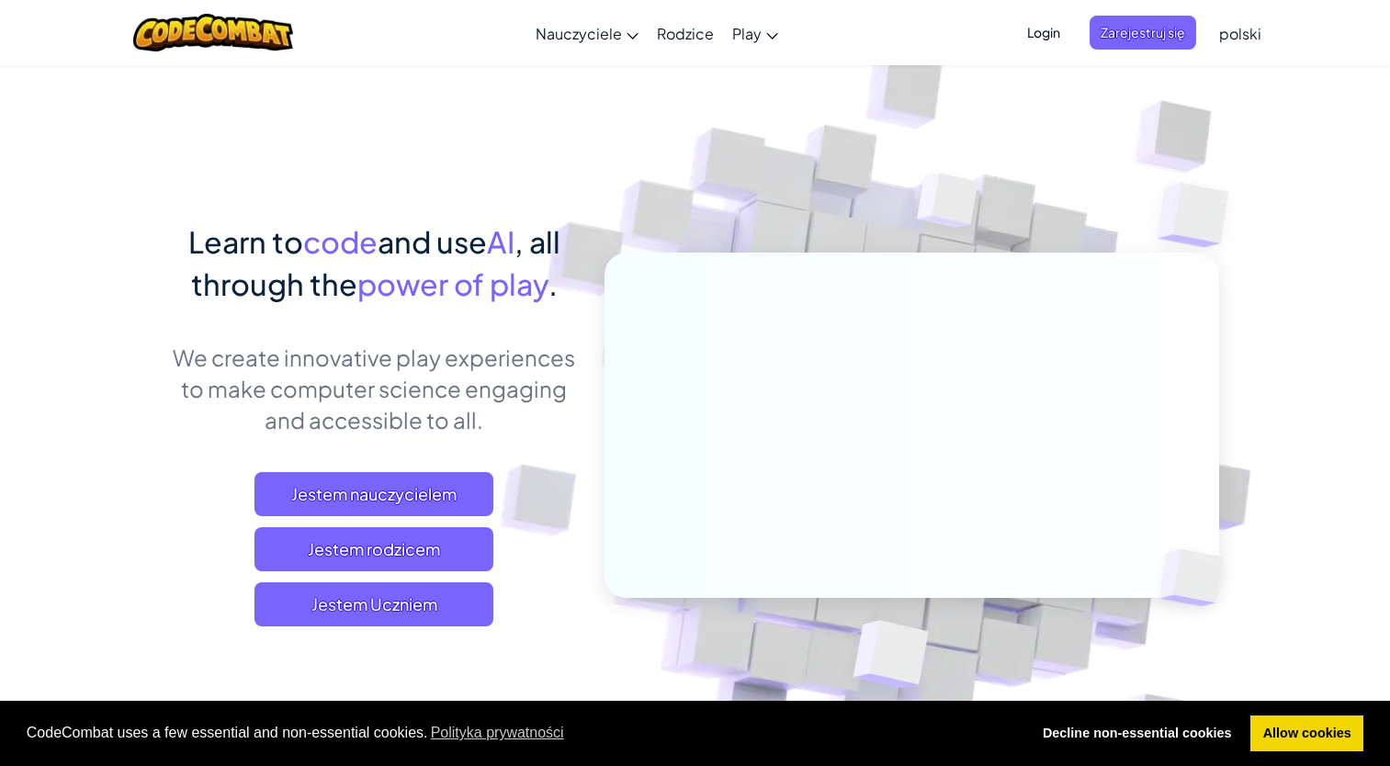 The height and width of the screenshot is (766, 1390). Describe the element at coordinates (374, 389) in the screenshot. I see `p: We create innovative play experiences to make computer science engaging and accessible to all.` at that location.